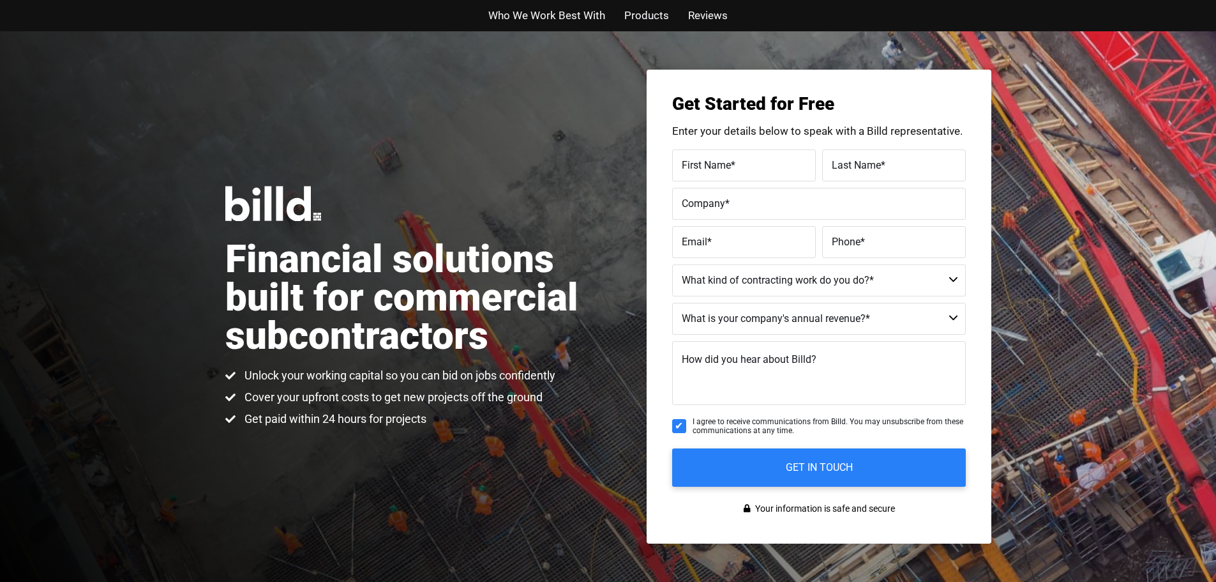 The image size is (1216, 582). Describe the element at coordinates (708, 15) in the screenshot. I see `span: Reviews` at that location.